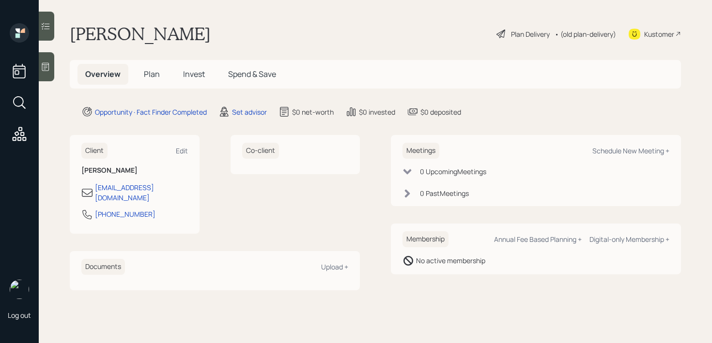 This screenshot has width=712, height=343. What do you see at coordinates (538, 239) in the screenshot?
I see `div: Annual Fee Based Planning +` at bounding box center [538, 239].